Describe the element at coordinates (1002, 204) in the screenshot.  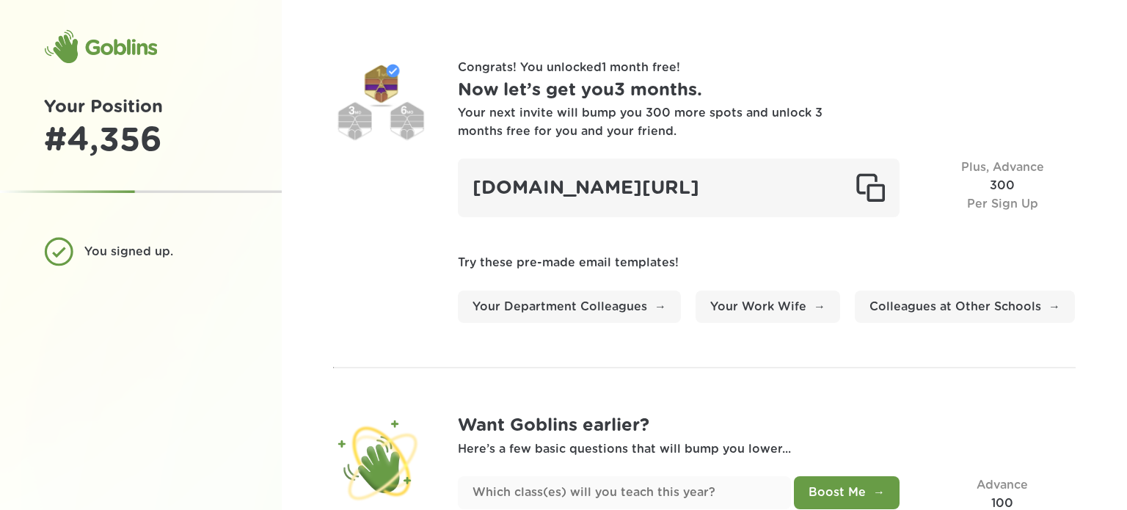
I see `span: Per Sign Up` at that location.